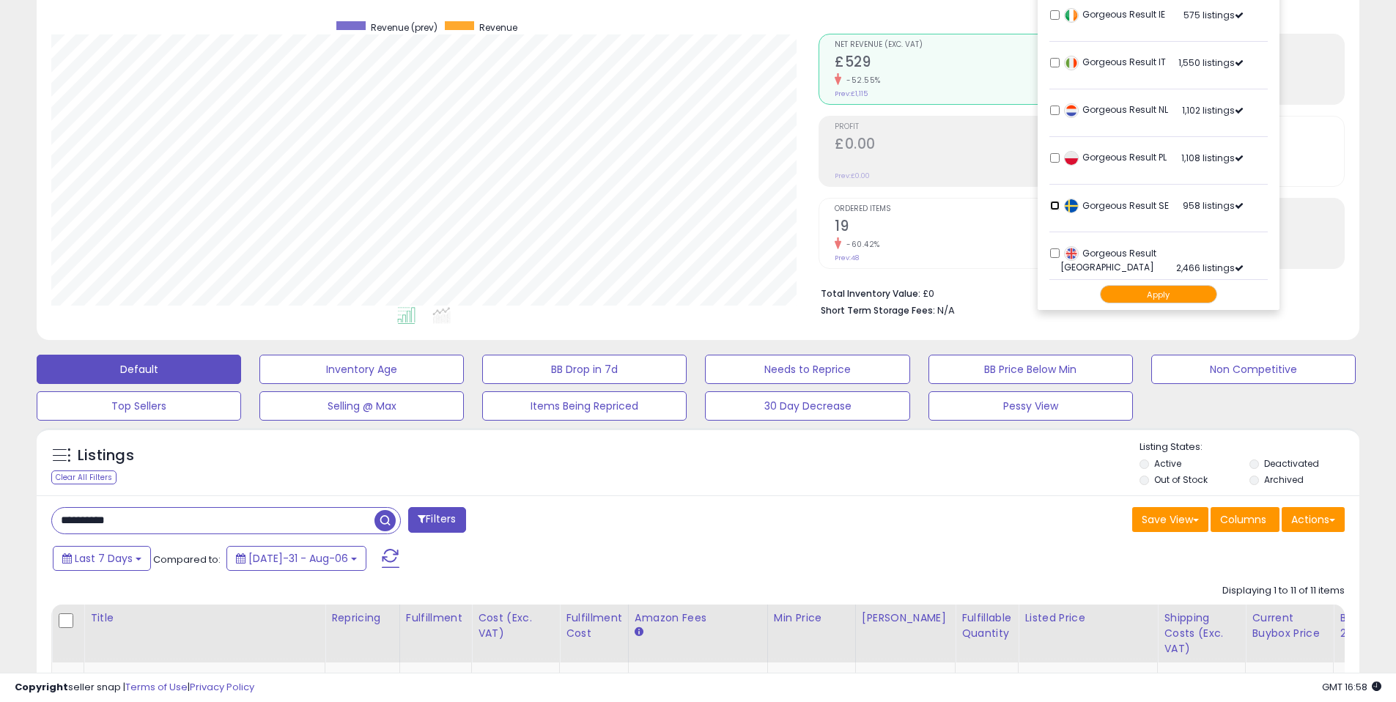 The width and height of the screenshot is (1396, 702). I want to click on button: Columns, so click(1245, 520).